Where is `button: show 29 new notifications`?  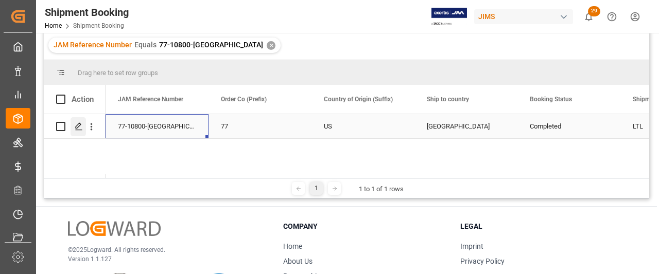 button: show 29 new notifications is located at coordinates (588, 16).